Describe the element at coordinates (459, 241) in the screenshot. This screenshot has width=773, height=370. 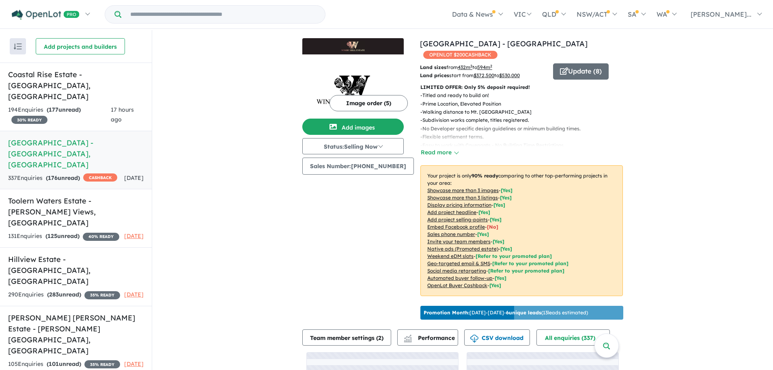
I see `u: Invite your team members` at that location.